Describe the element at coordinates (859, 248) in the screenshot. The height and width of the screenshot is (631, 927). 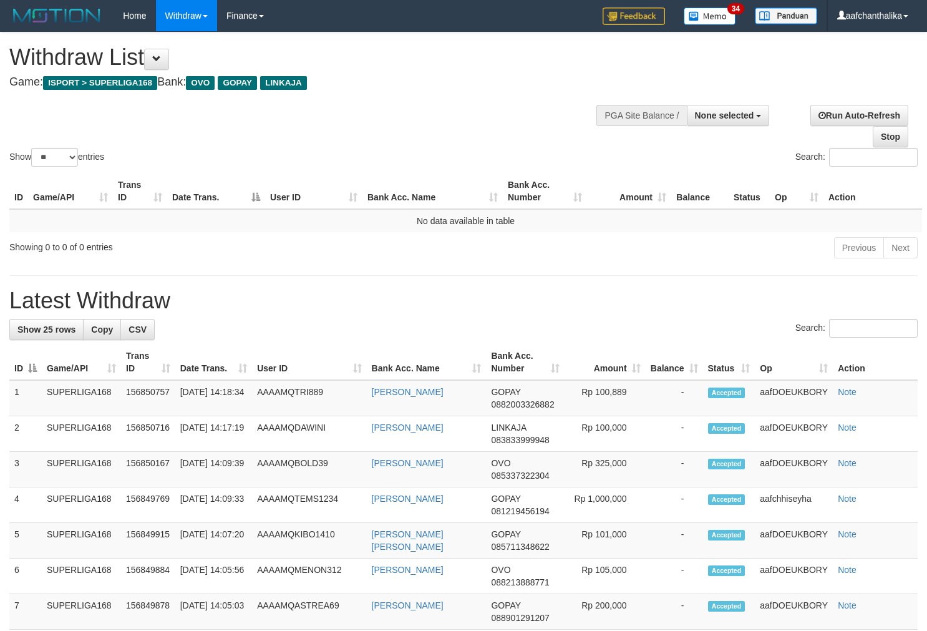
I see `a: Previous` at that location.